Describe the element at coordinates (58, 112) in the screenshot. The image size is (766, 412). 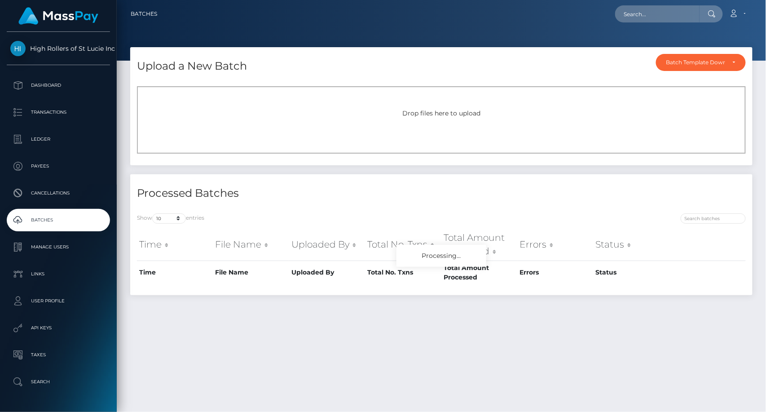
I see `p: Transactions` at that location.